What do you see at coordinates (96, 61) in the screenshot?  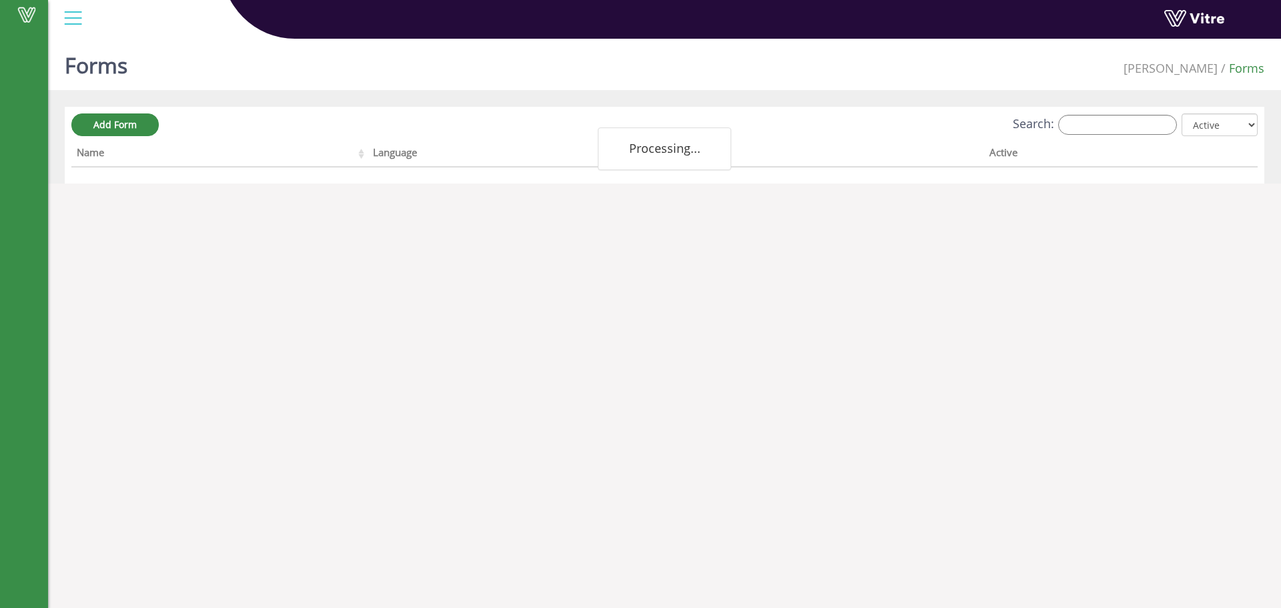 I see `h1: Forms` at bounding box center [96, 61].